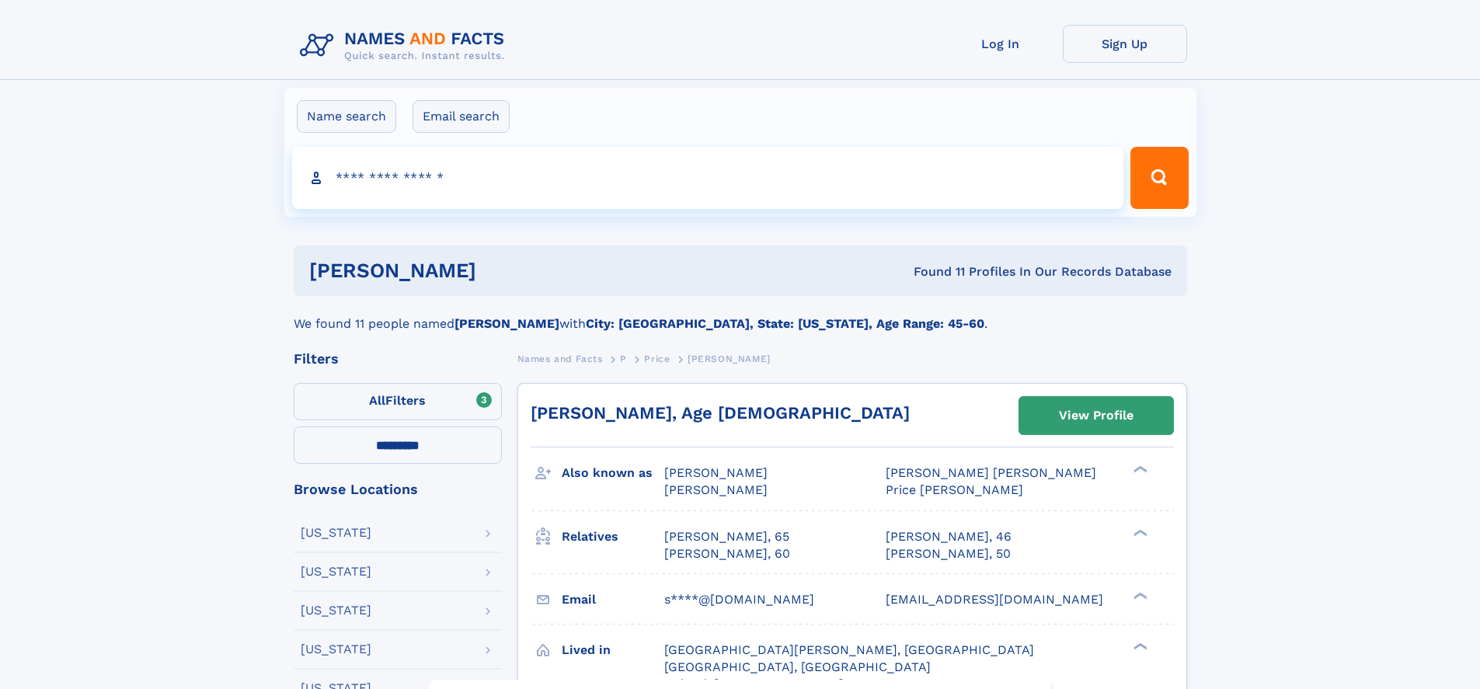 This screenshot has width=1480, height=689. Describe the element at coordinates (398, 359) in the screenshot. I see `div: Filters` at that location.